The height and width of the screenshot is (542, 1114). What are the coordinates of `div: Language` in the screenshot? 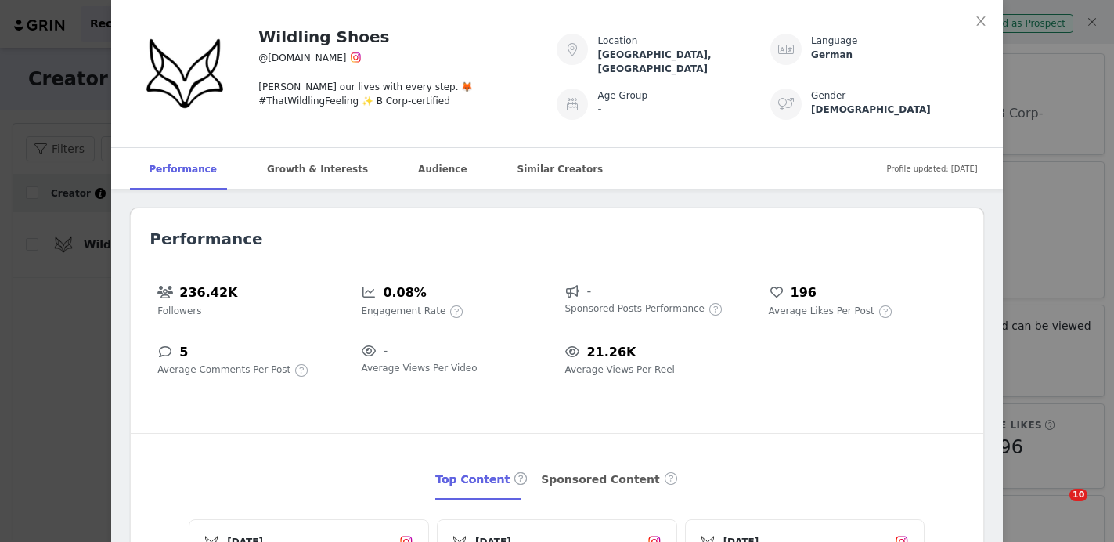 It's located at (897, 41).